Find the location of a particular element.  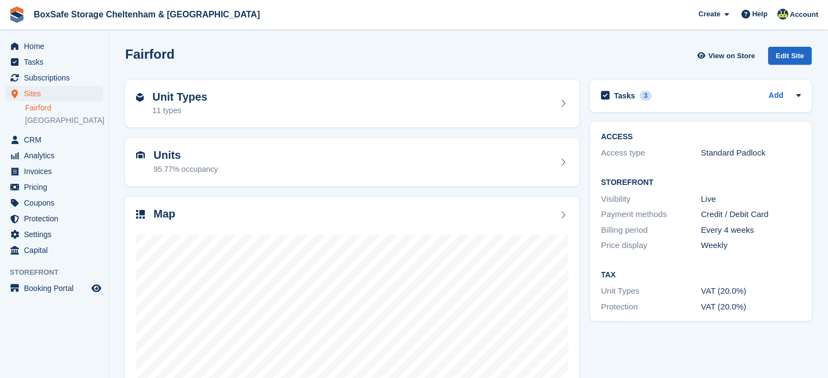

span: View on Store is located at coordinates (731, 56).